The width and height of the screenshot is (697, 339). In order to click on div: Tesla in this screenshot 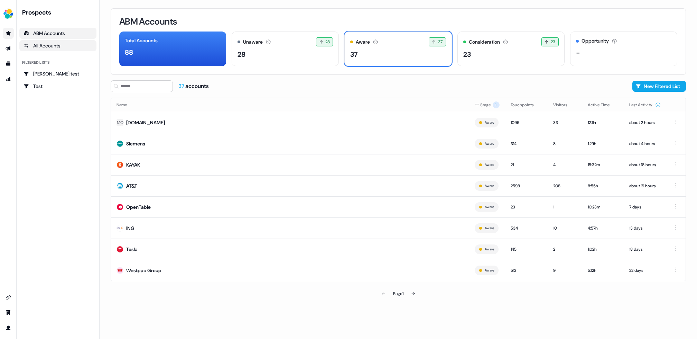, I will do `click(132, 249)`.